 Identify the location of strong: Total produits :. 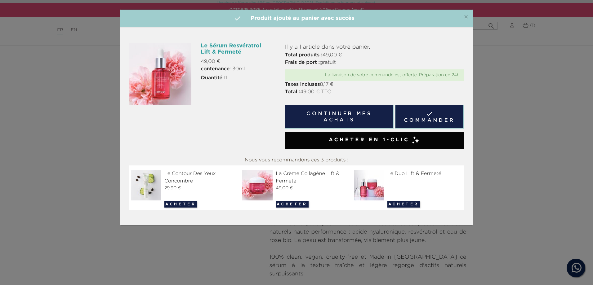
(304, 55).